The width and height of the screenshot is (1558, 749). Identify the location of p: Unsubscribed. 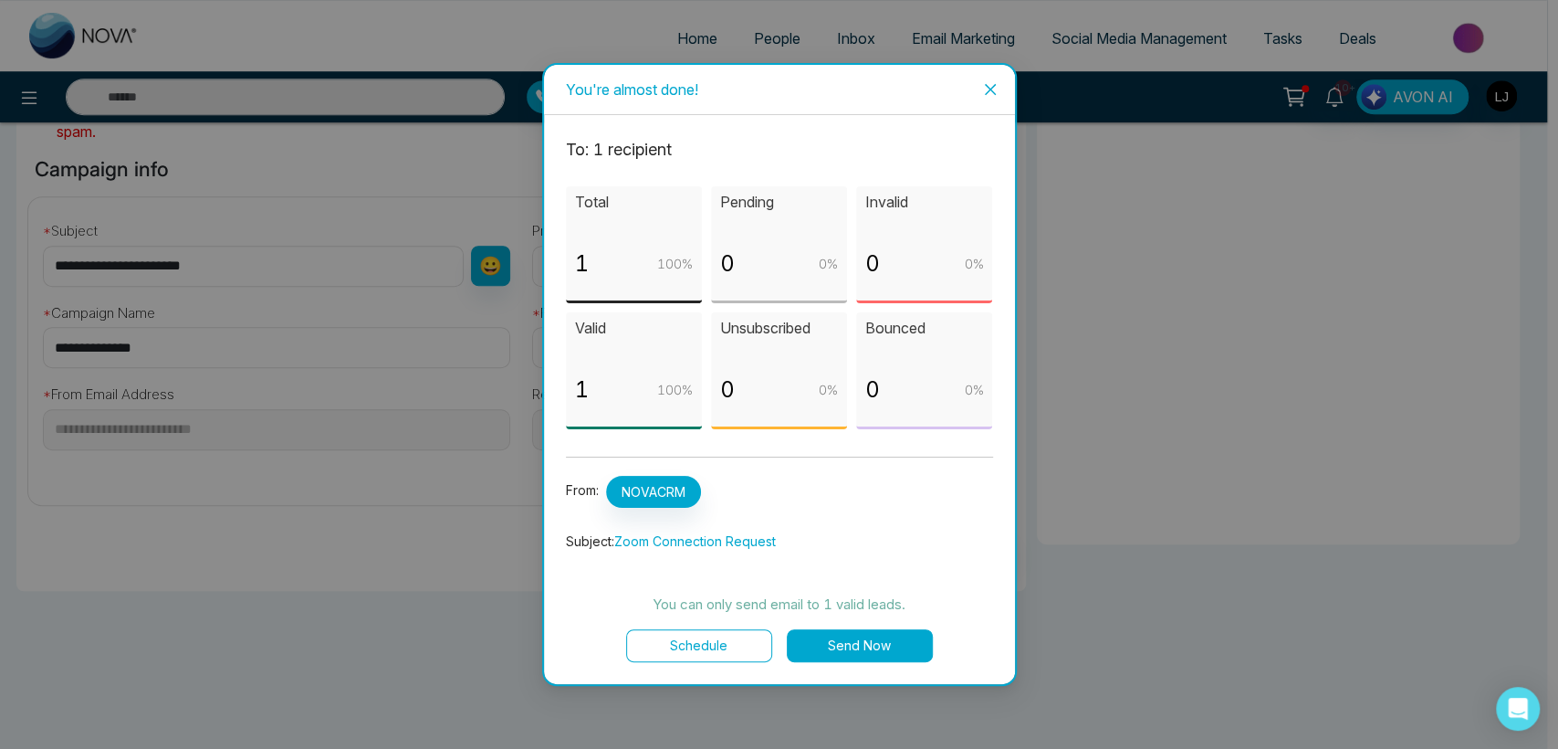
(779, 328).